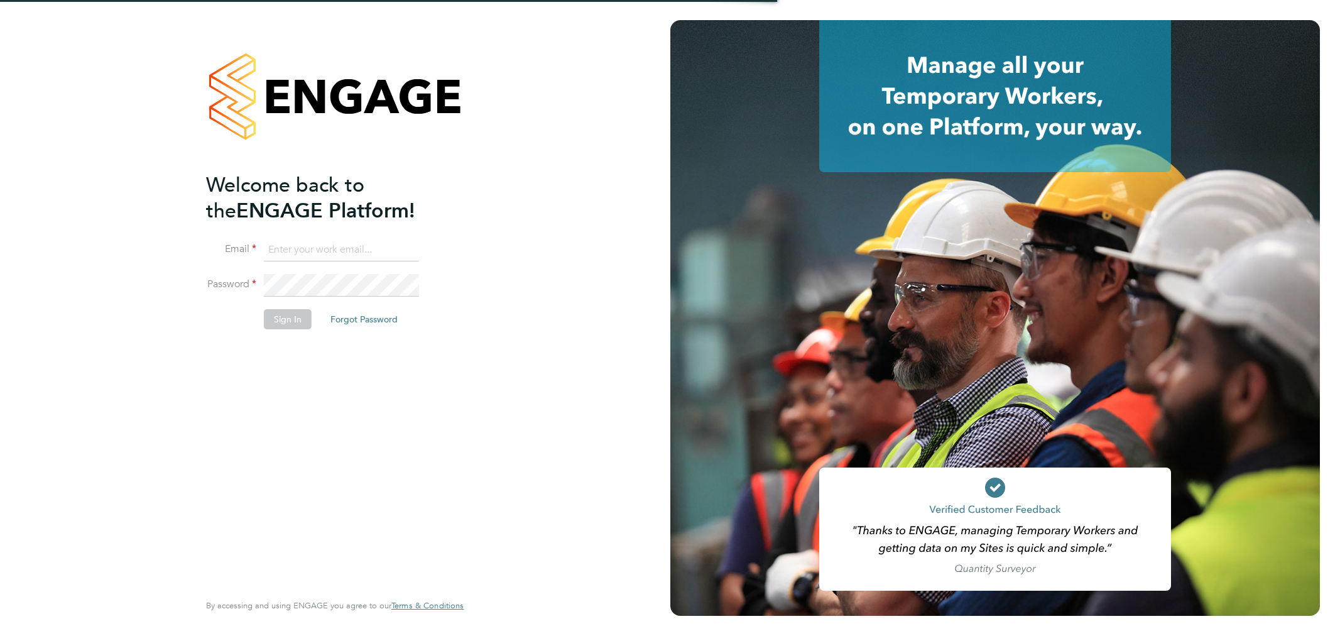 This screenshot has width=1340, height=636. What do you see at coordinates (231, 284) in the screenshot?
I see `label: Password` at bounding box center [231, 284].